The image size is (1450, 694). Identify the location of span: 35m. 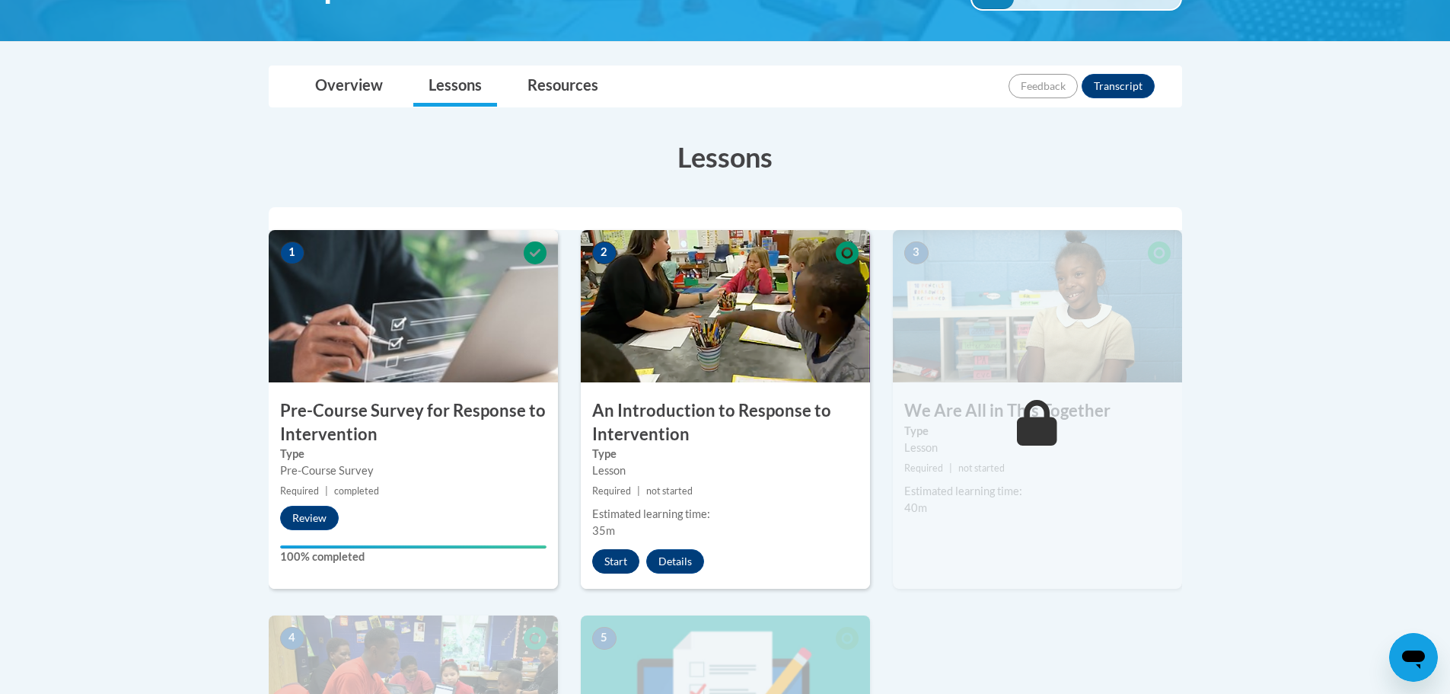
(604, 530).